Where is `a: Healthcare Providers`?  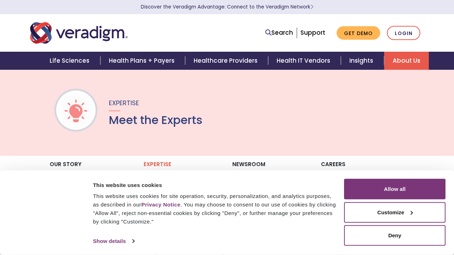
a: Healthcare Providers is located at coordinates (226, 61).